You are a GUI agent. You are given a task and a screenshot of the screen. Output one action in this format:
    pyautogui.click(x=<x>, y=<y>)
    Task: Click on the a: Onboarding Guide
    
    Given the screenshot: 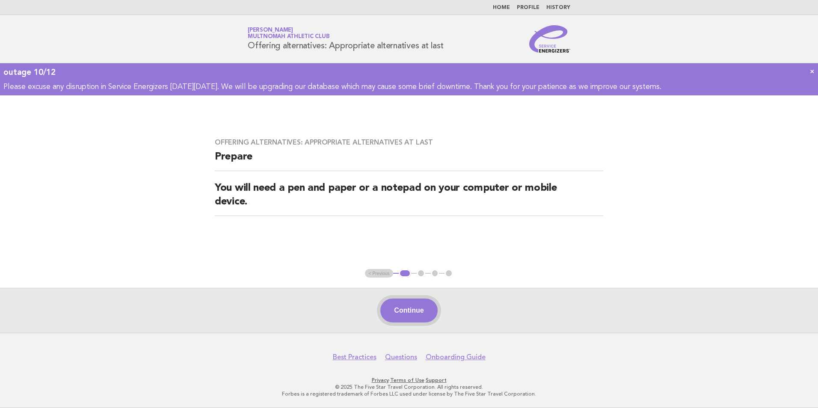 What is the action you would take?
    pyautogui.click(x=456, y=357)
    